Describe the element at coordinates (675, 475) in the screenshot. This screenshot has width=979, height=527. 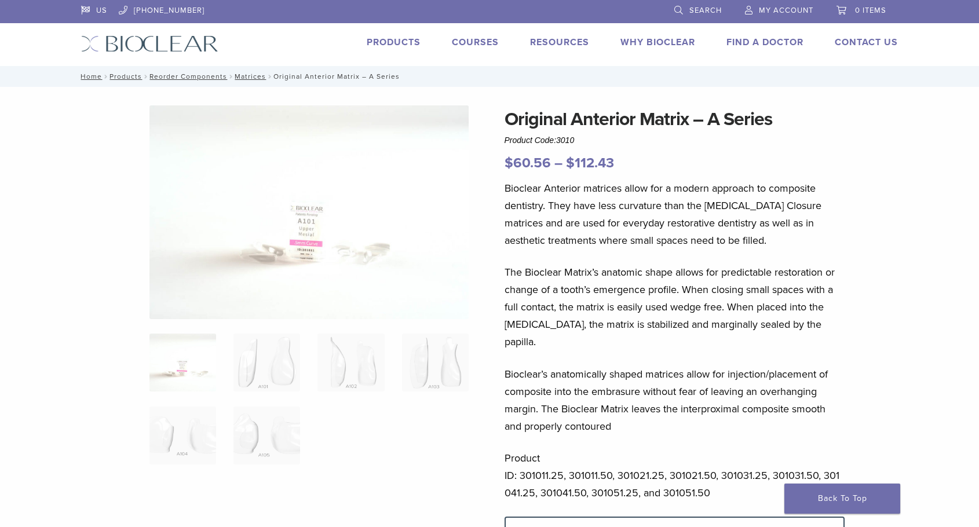
I see `p: Product ID: 301011.25, 301011.50, 301021.25, 301021.50, 301031.25, 301031.50, 301041.25, 301041.5...` at that location.